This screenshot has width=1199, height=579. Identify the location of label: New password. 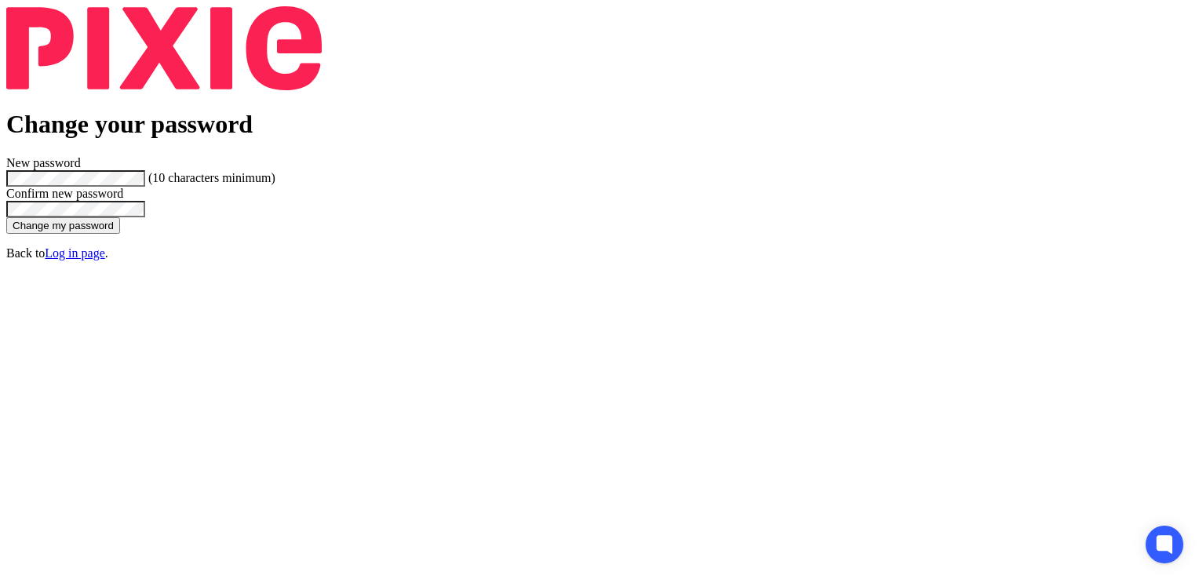
(43, 162).